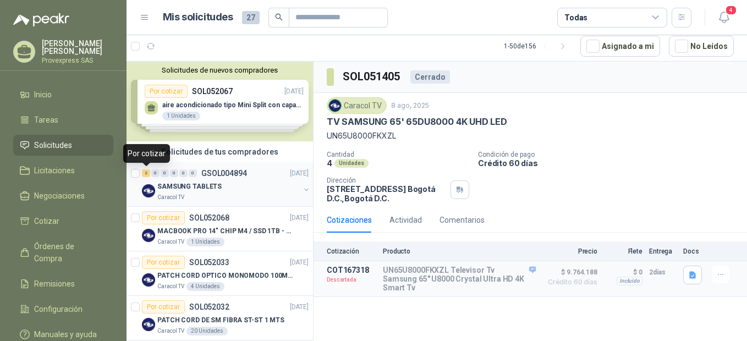  Describe the element at coordinates (629, 281) in the screenshot. I see `div: Incluido` at that location.